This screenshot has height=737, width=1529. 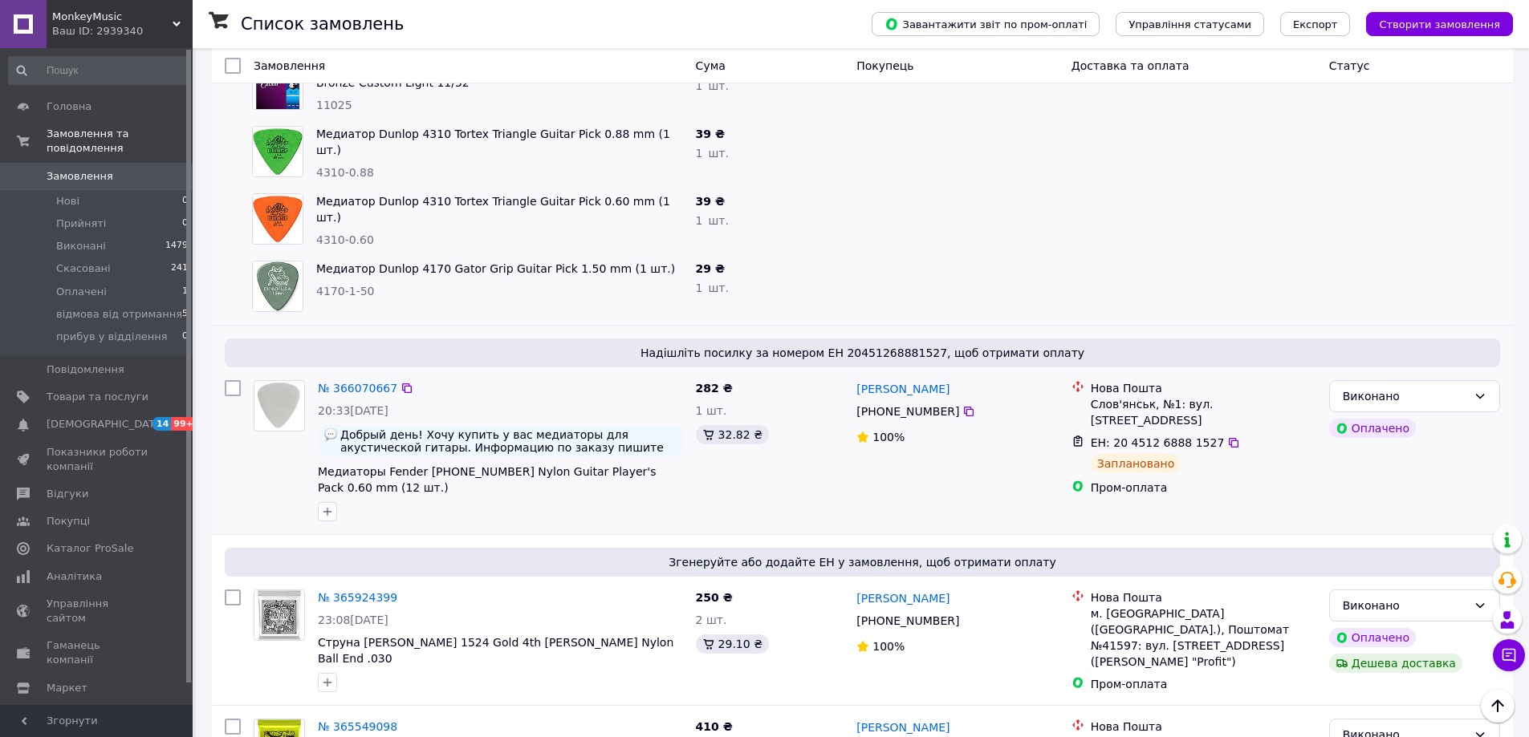 What do you see at coordinates (1315, 24) in the screenshot?
I see `button: Експорт` at bounding box center [1315, 24].